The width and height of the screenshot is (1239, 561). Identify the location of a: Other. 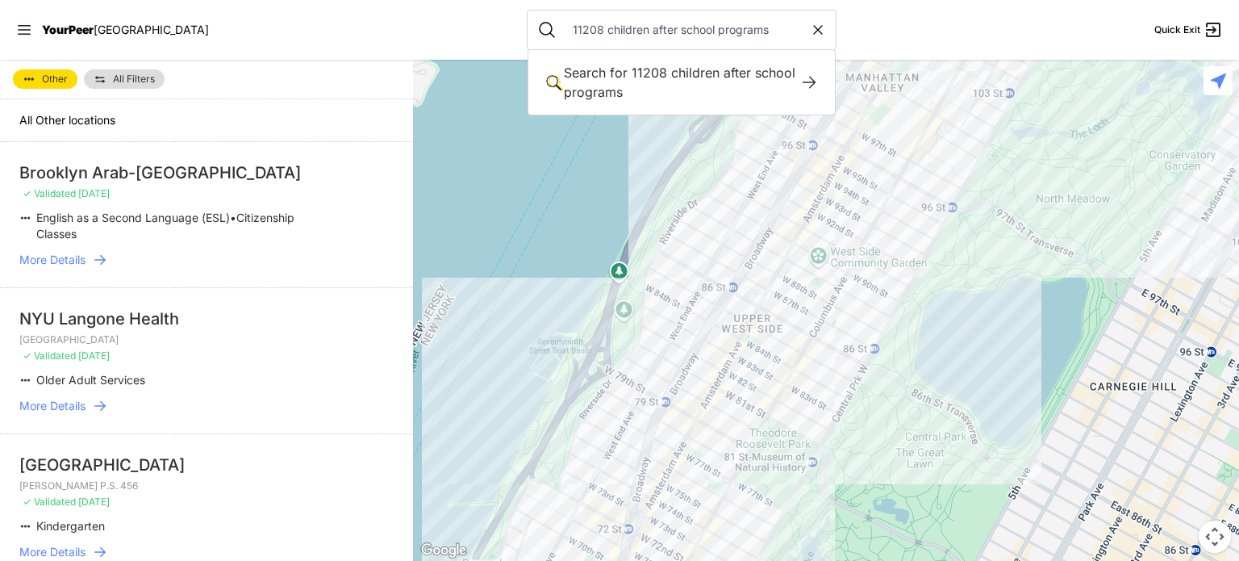
(45, 79).